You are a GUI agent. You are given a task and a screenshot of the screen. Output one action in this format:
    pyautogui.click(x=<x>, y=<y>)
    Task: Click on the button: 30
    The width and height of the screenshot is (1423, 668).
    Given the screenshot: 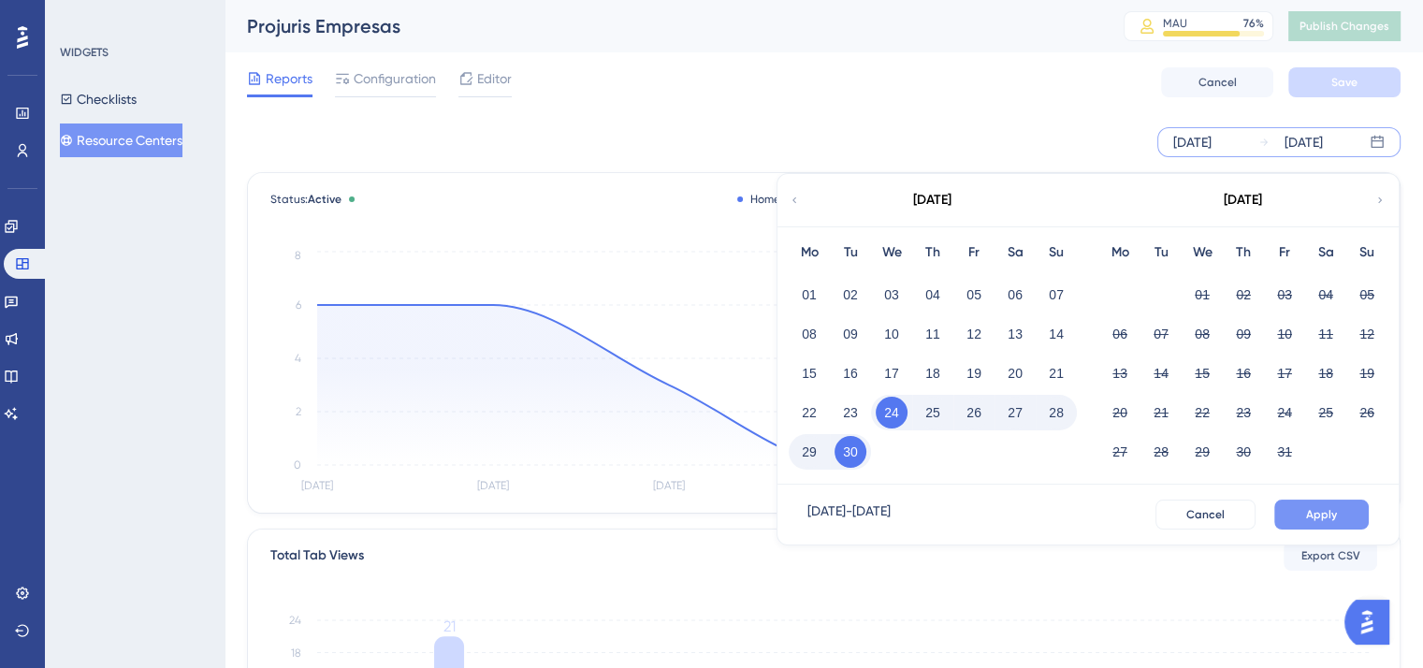 What is the action you would take?
    pyautogui.click(x=1243, y=452)
    